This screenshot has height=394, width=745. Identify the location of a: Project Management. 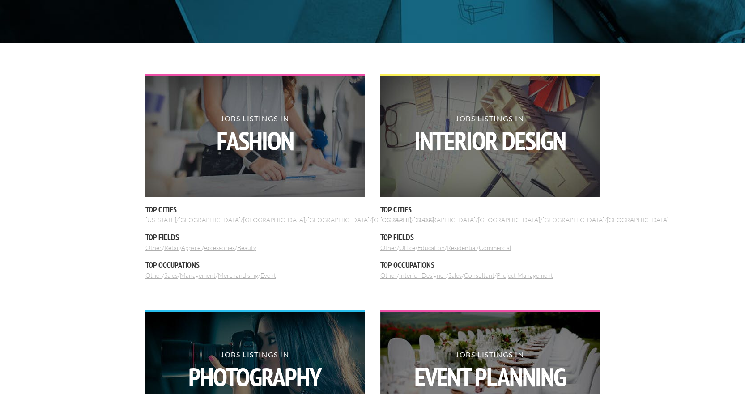
(525, 275).